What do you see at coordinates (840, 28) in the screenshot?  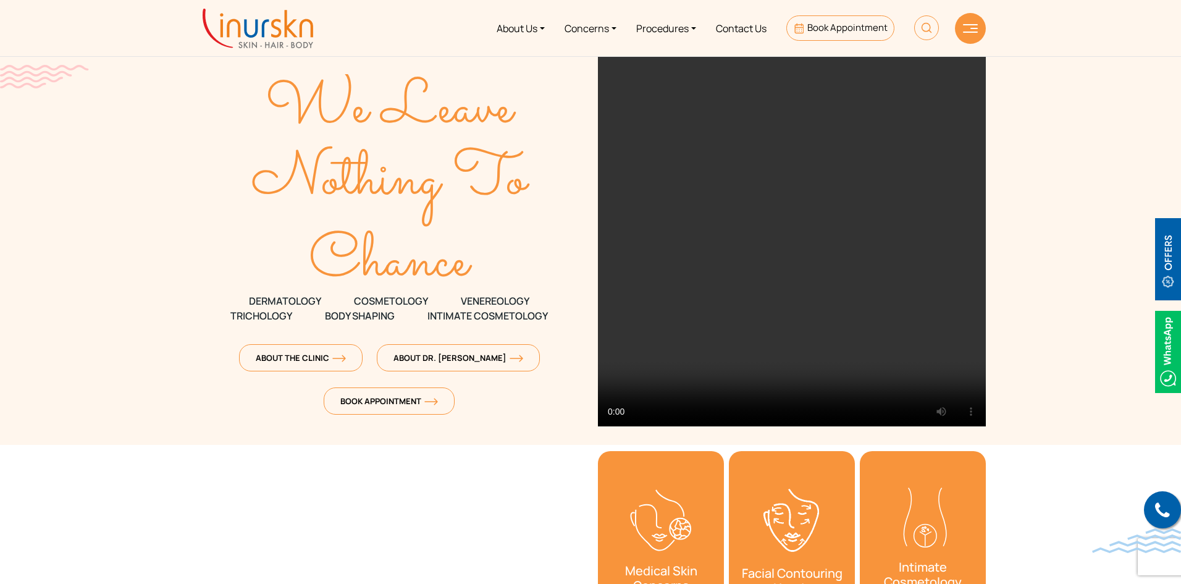 I see `a: Book Appointment` at bounding box center [840, 28].